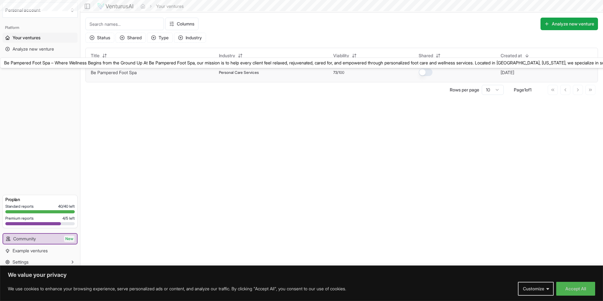  Describe the element at coordinates (26, 38) in the screenshot. I see `span: Your ventures` at that location.